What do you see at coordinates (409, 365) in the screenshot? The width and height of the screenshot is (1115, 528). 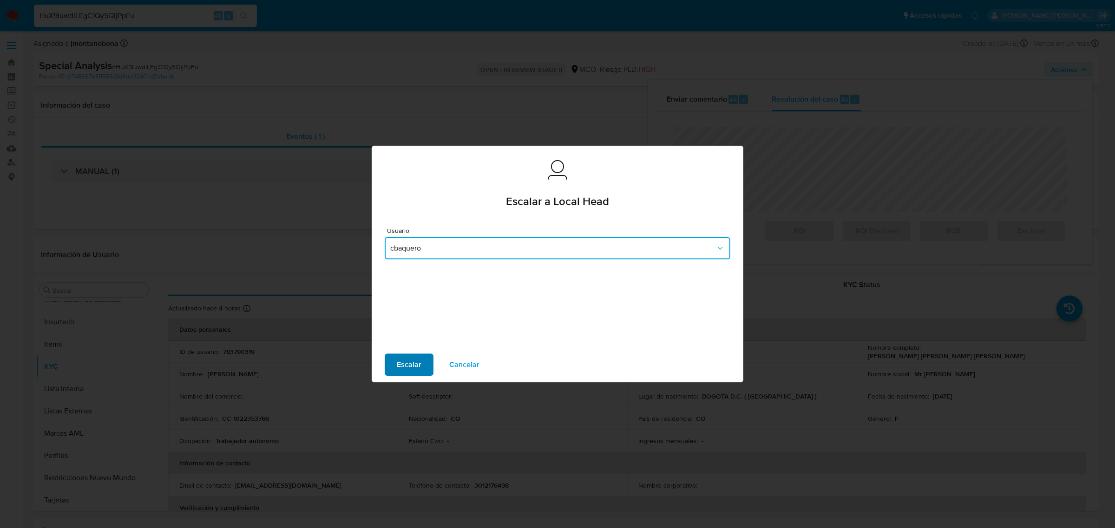 I see `button: Escalar` at bounding box center [409, 365].